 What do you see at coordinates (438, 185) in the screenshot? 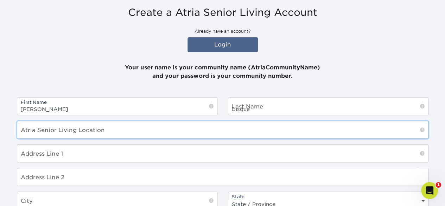
I see `span: 1` at bounding box center [438, 185].